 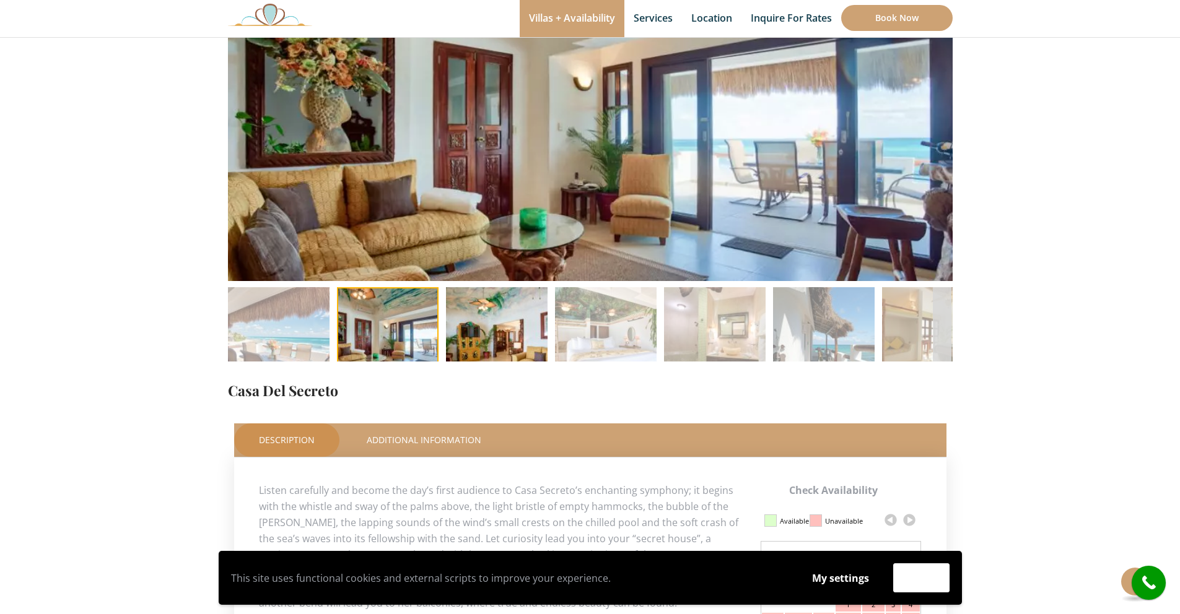 What do you see at coordinates (590, 547) in the screenshot?
I see `p: Listen carefully and become the day’s first audience to Casa Secreto’s enchanting symphony; it be...` at bounding box center [590, 547].